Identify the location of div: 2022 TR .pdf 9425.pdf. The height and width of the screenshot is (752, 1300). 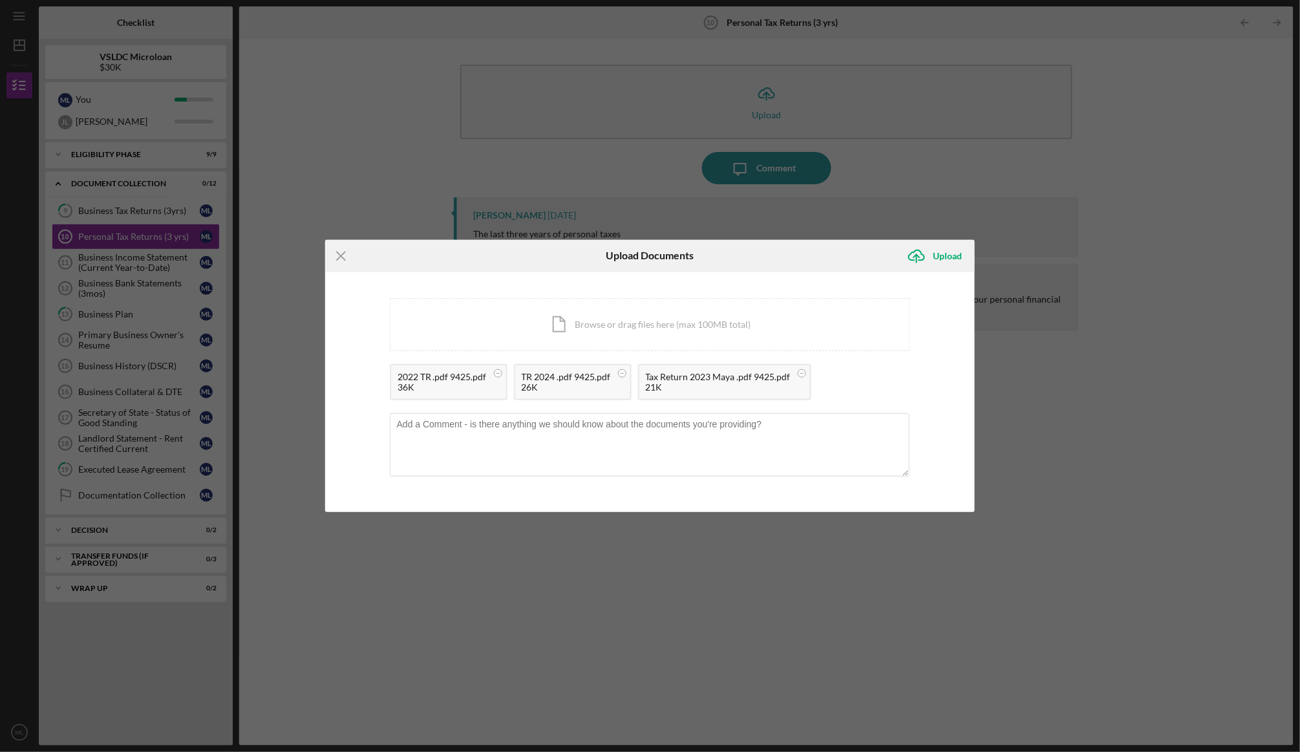
(442, 377).